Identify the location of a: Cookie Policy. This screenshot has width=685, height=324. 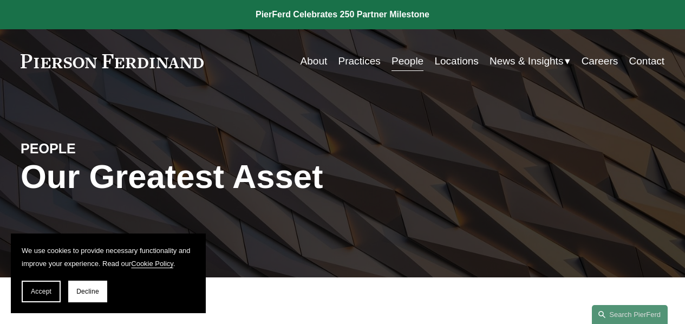
(152, 263).